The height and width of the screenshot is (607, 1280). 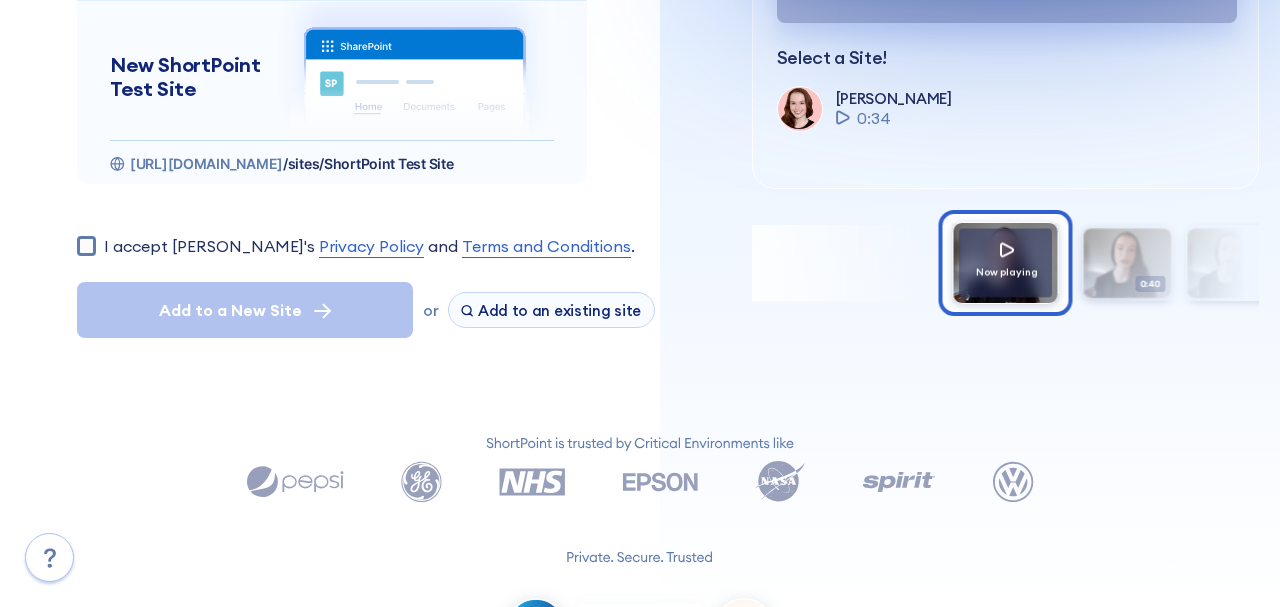 What do you see at coordinates (371, 246) in the screenshot?
I see `a: Privacy Policy` at bounding box center [371, 246].